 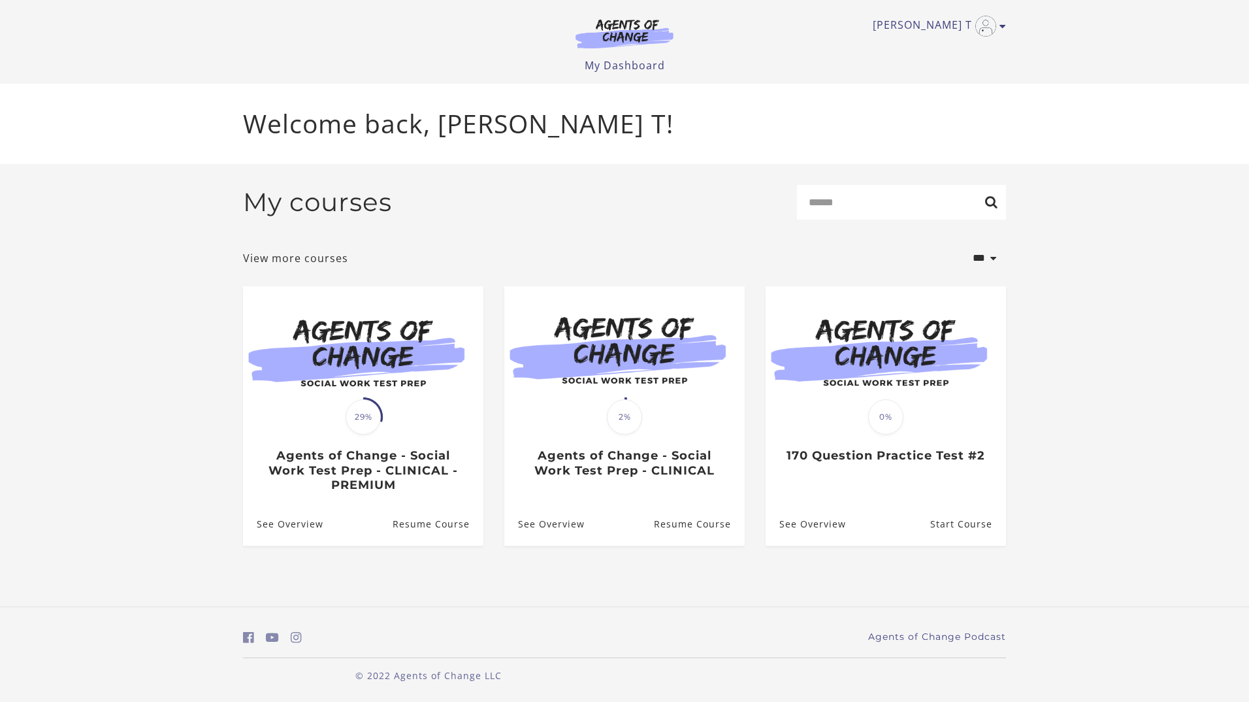 What do you see at coordinates (272, 637) in the screenshot?
I see `a: https://www.youtube.com/c/AgentsofChangeTestPrepbyMeaganMitchell (Open in a new window)` at bounding box center [272, 637].